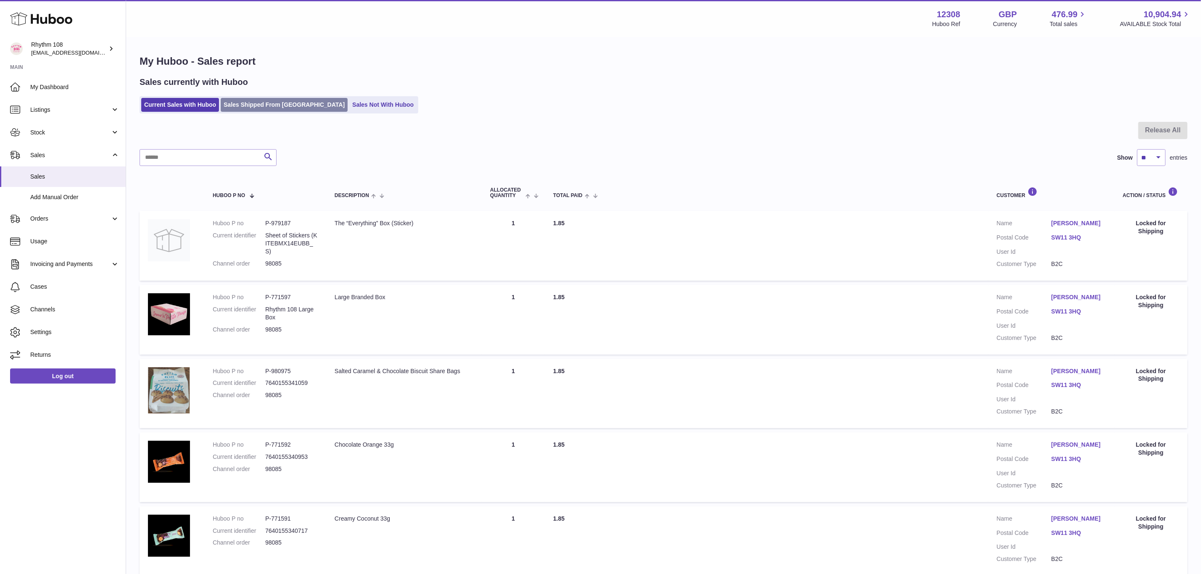 The height and width of the screenshot is (574, 1201). I want to click on span: Channels, so click(75, 309).